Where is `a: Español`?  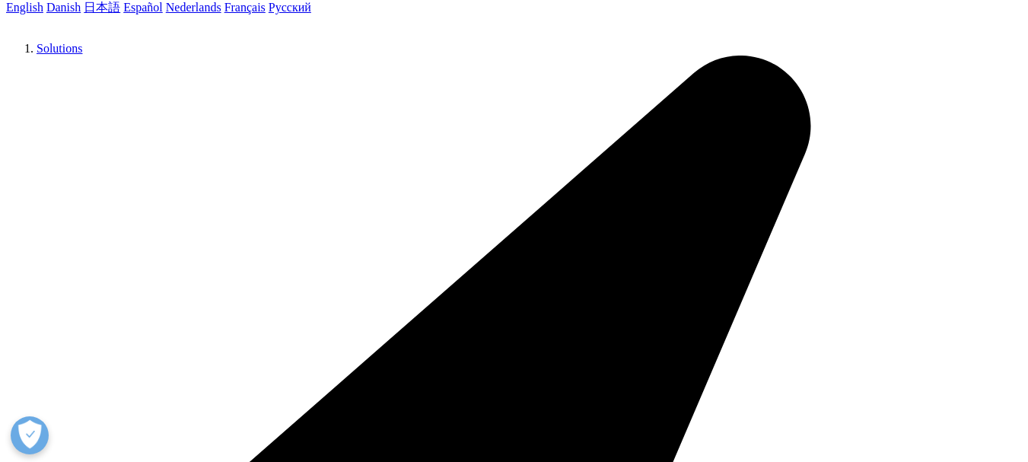
a: Español is located at coordinates (143, 7).